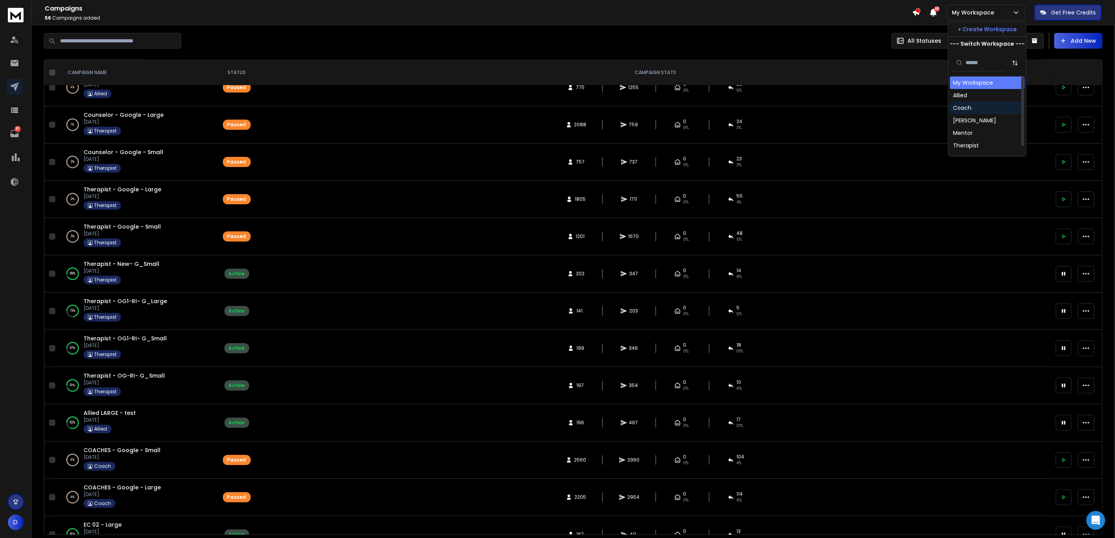 The image size is (1115, 538). Describe the element at coordinates (738, 271) in the screenshot. I see `span: 14` at that location.